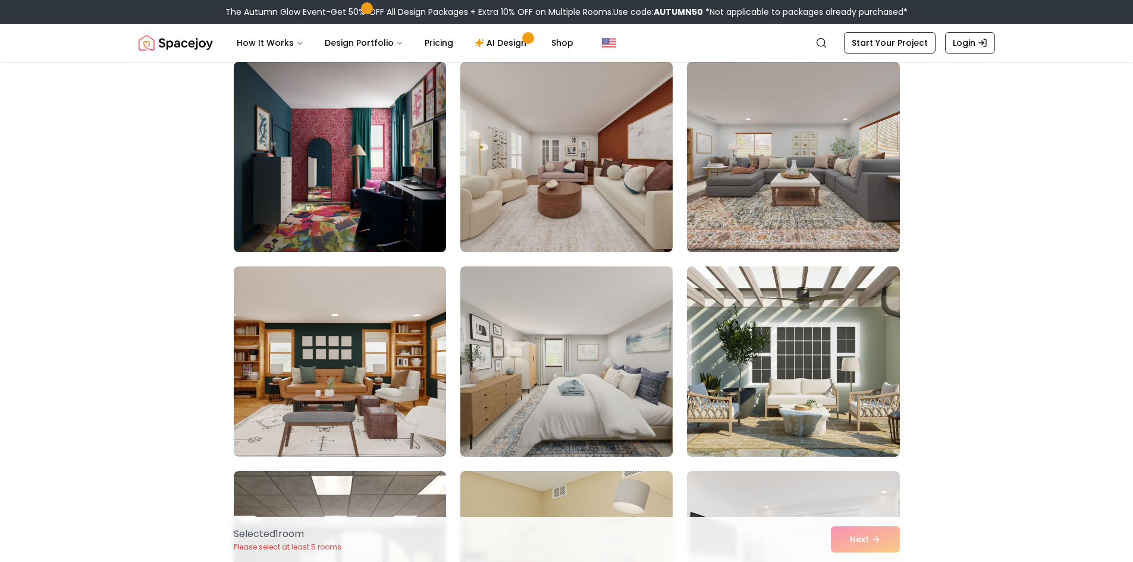 The height and width of the screenshot is (562, 1133). I want to click on p: Please select at least 5 rooms, so click(287, 547).